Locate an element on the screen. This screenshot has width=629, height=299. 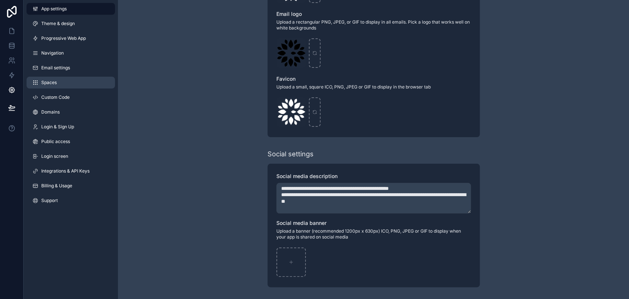
a: Theme & design is located at coordinates (71, 24).